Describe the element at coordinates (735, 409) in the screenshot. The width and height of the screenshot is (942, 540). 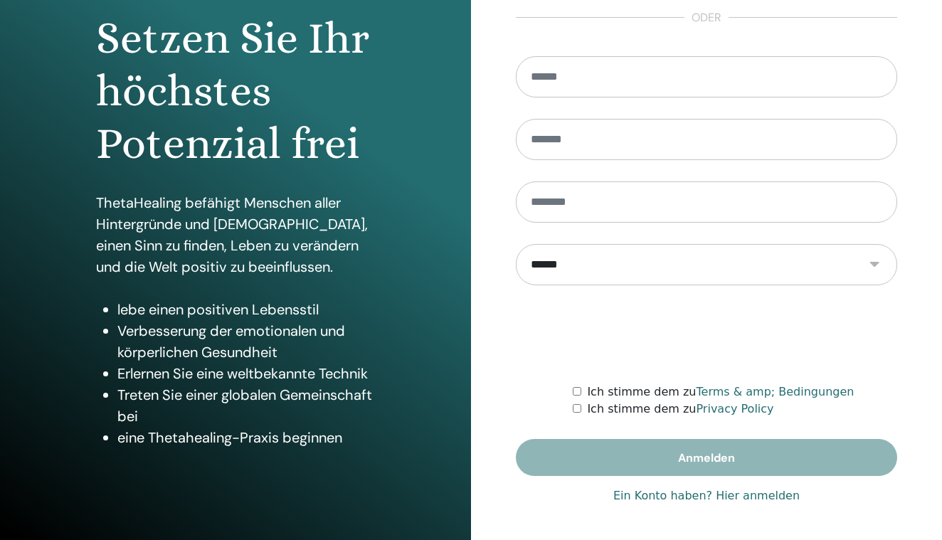
I see `a: Privacy Policy` at that location.